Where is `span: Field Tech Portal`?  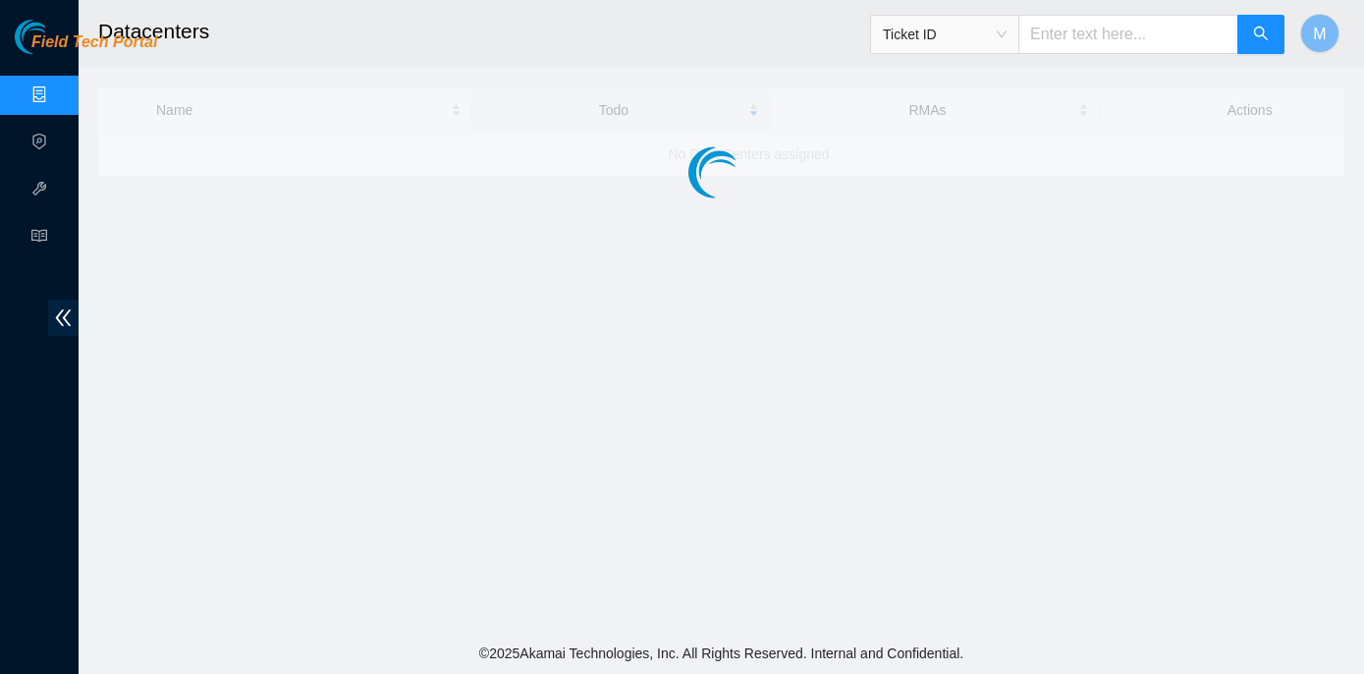 span: Field Tech Portal is located at coordinates (94, 42).